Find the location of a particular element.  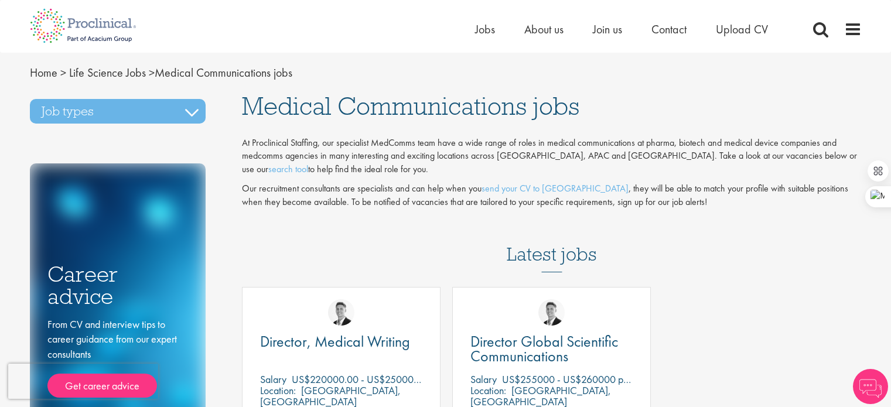

a: breadcrumb link to Home is located at coordinates (43, 73).